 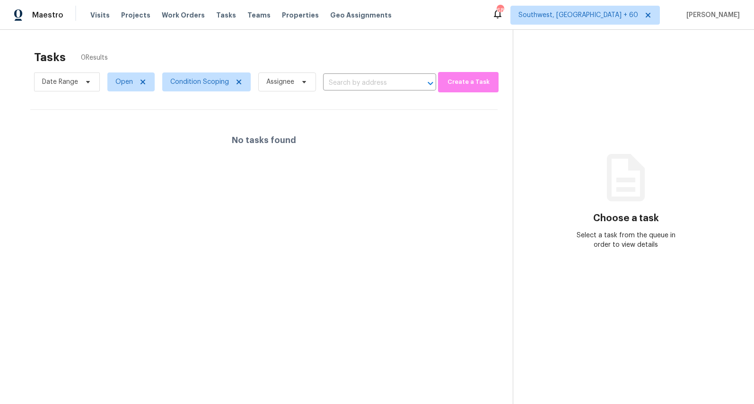 I want to click on span: Teams, so click(x=259, y=15).